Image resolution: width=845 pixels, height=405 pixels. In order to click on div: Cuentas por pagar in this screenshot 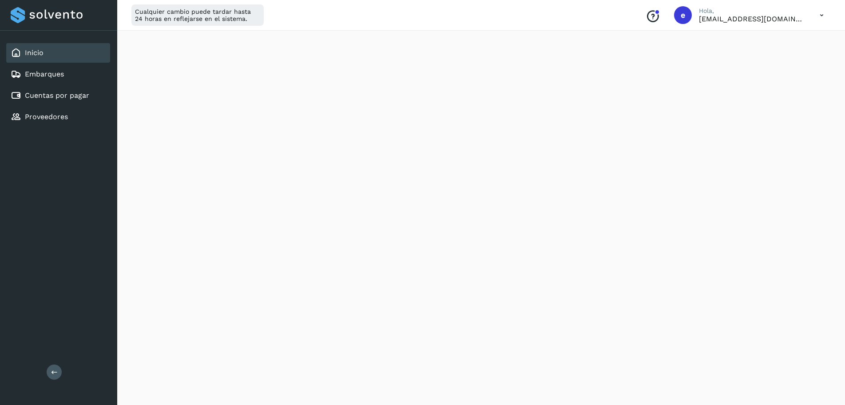, I will do `click(58, 96)`.